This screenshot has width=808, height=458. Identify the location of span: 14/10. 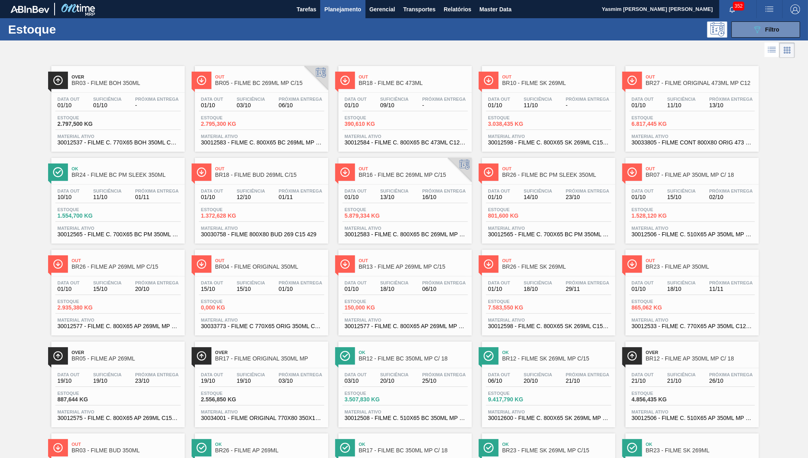
(538, 197).